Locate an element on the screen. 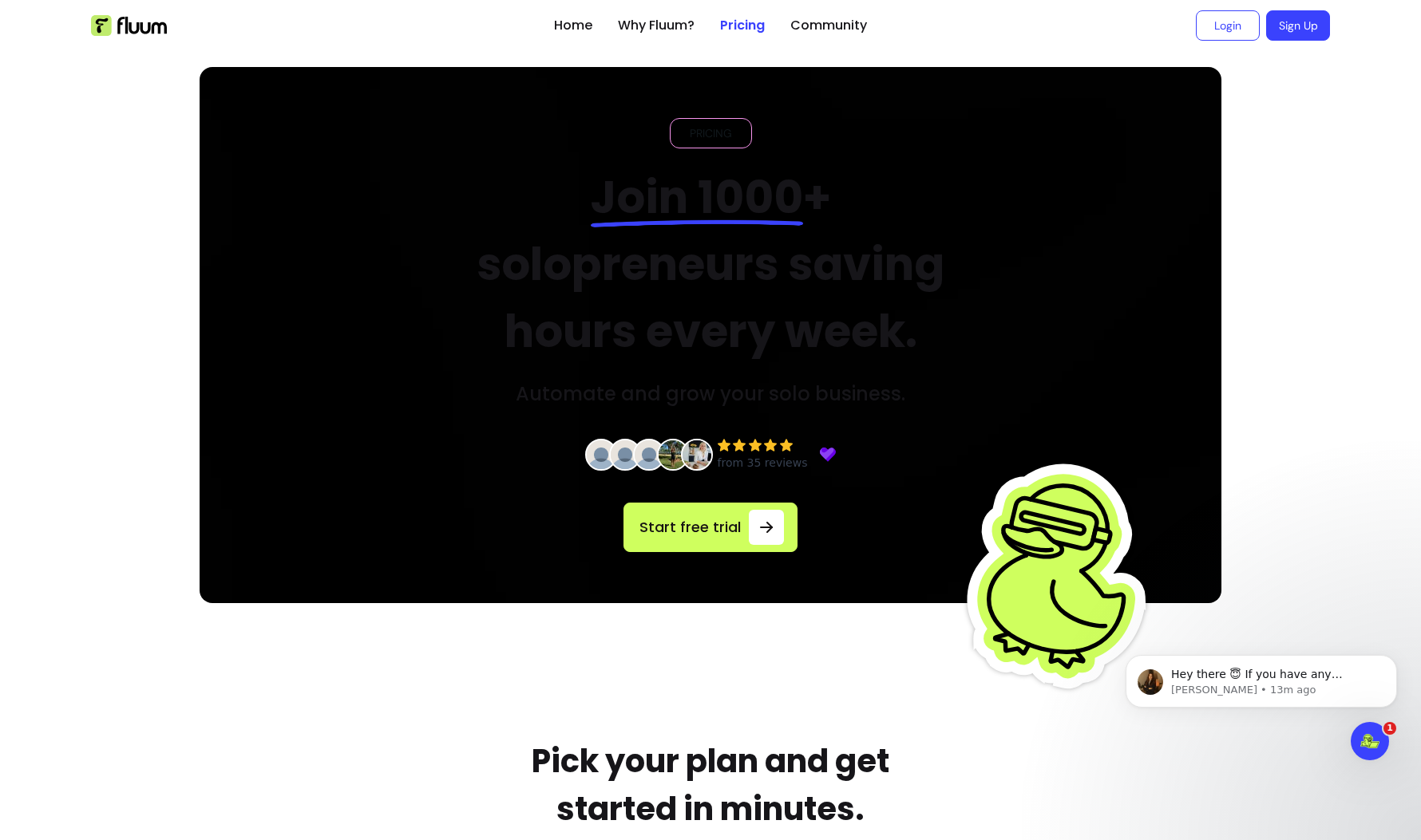 The width and height of the screenshot is (1421, 840). a: Sign Up is located at coordinates (1298, 26).